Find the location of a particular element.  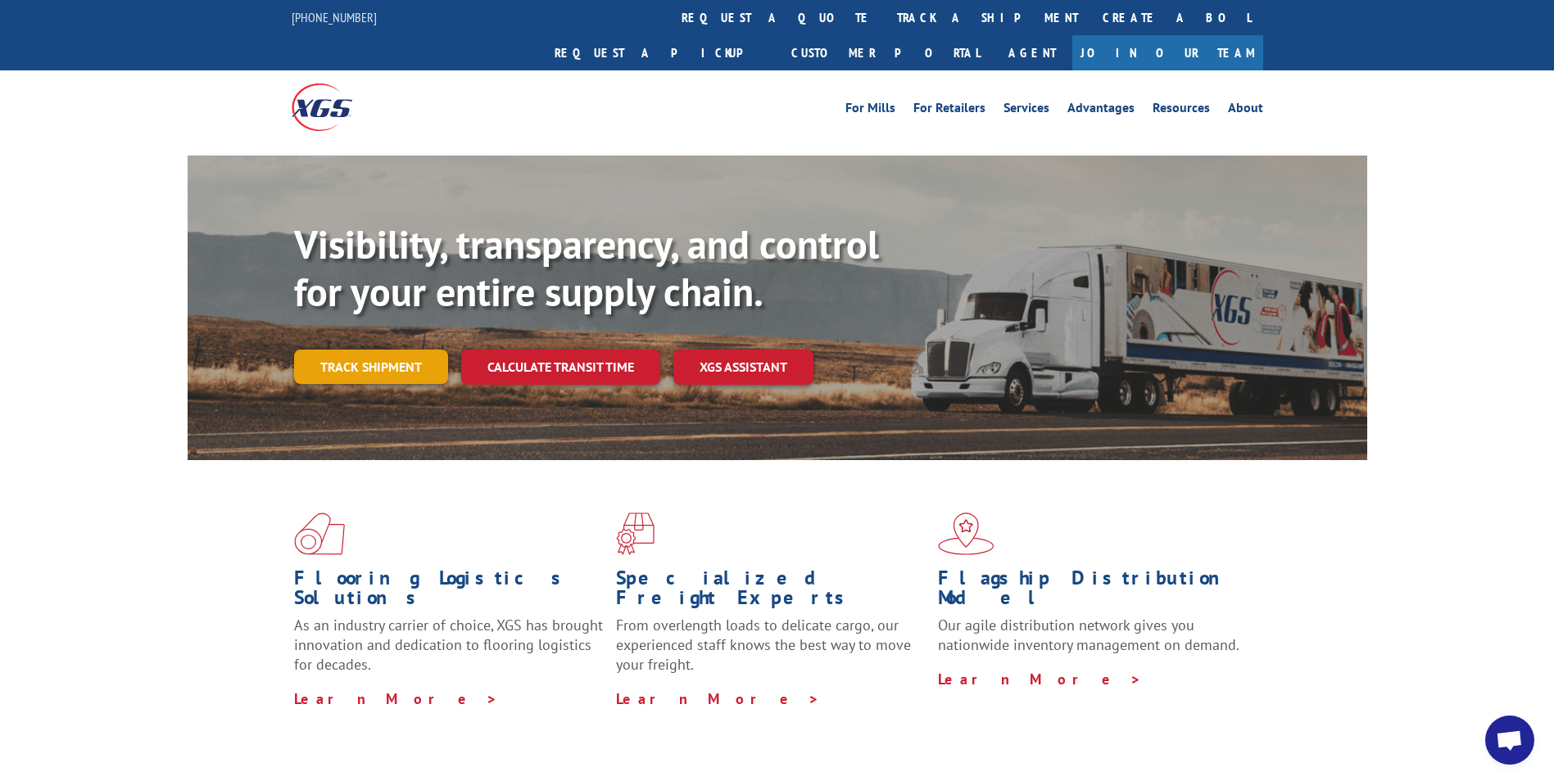

a: Track shipment is located at coordinates (371, 367).